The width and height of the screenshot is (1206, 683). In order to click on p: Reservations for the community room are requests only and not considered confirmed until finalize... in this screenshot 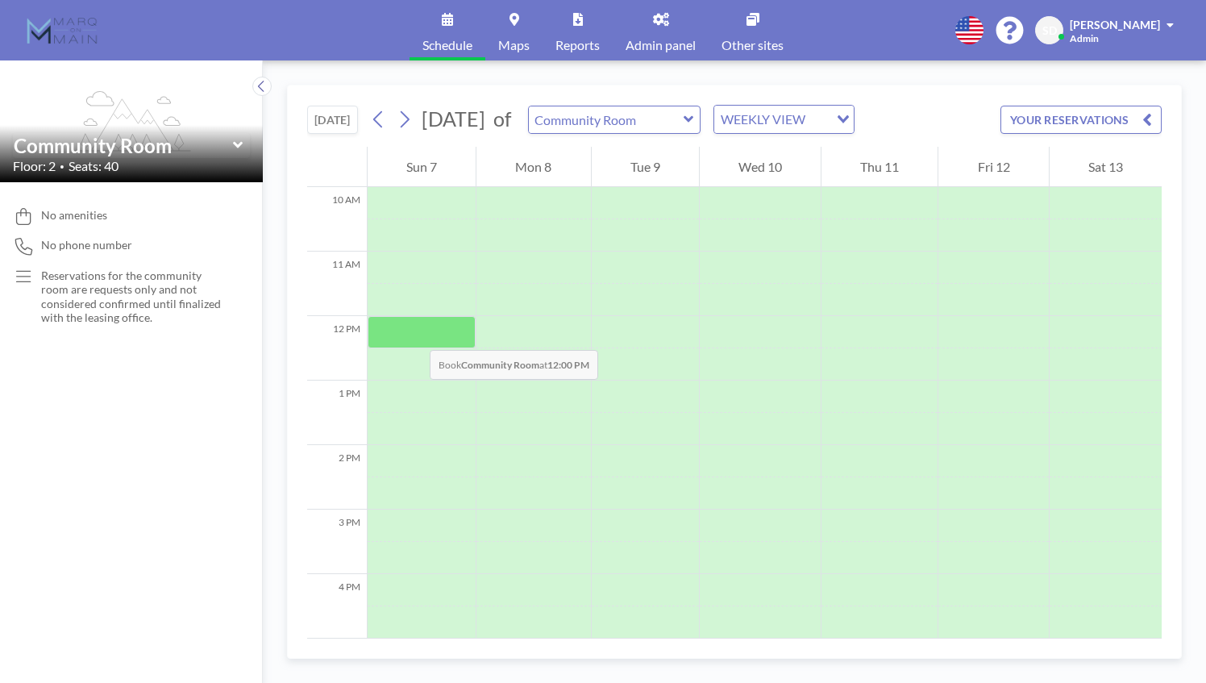, I will do `click(135, 297)`.